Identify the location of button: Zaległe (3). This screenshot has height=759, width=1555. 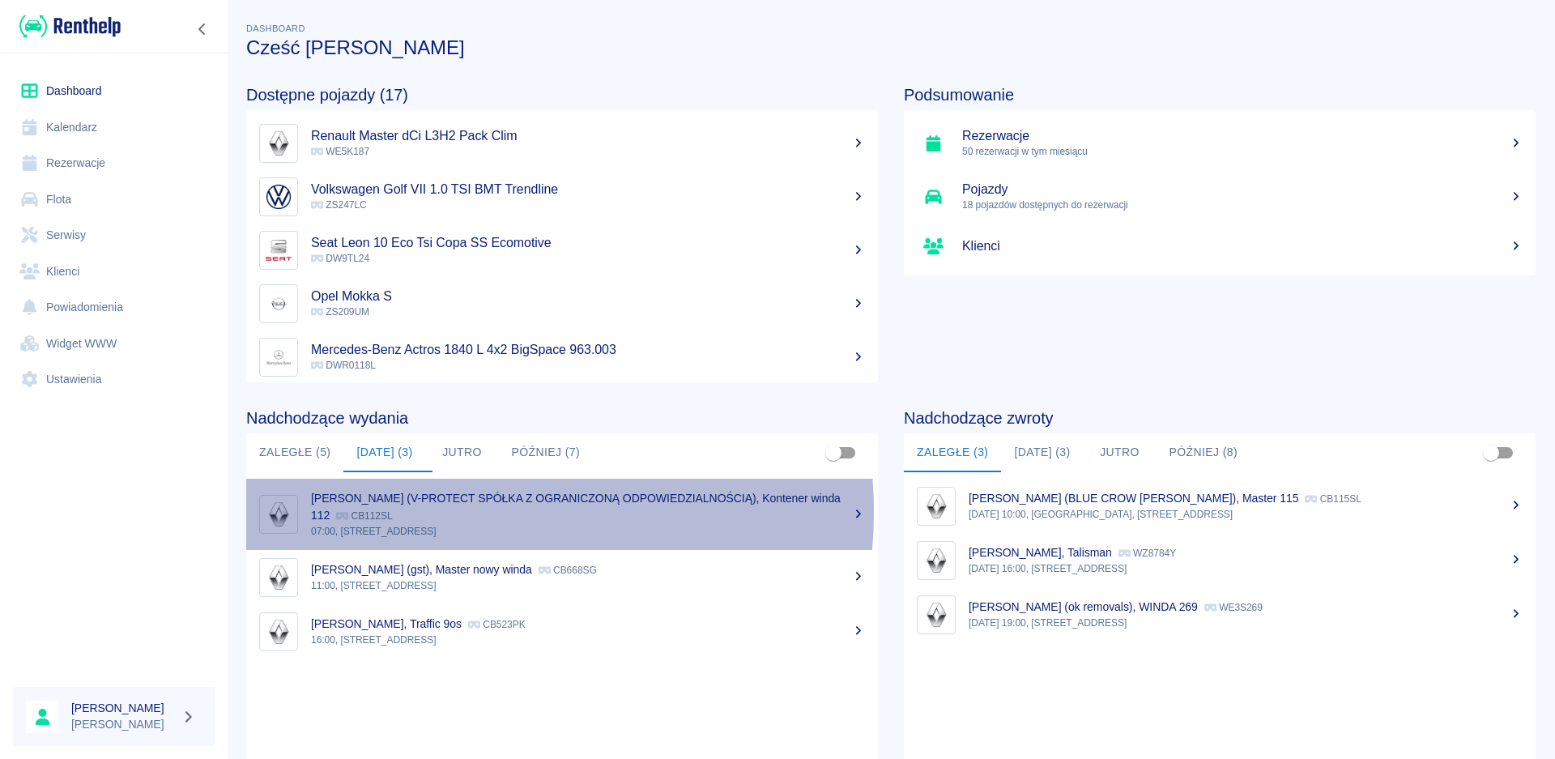
(952, 453).